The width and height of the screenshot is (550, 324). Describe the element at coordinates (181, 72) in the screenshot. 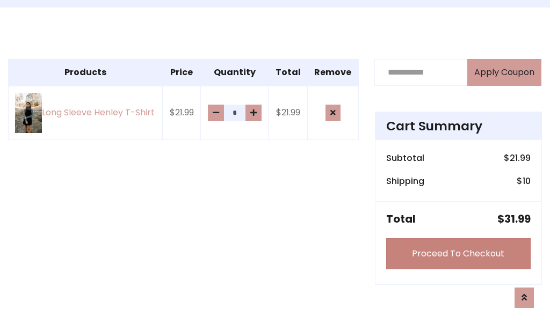

I see `th: Price` at that location.